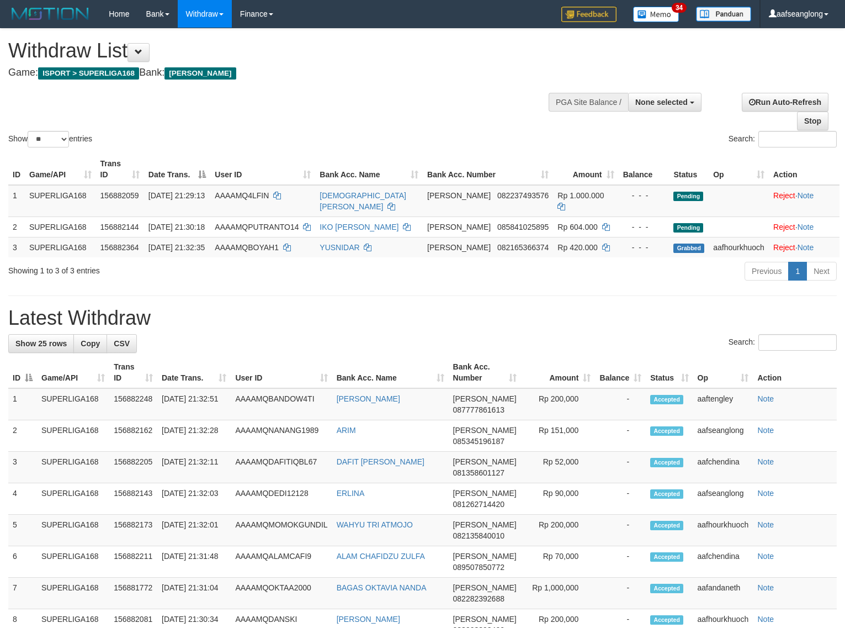 The width and height of the screenshot is (845, 628). Describe the element at coordinates (804, 169) in the screenshot. I see `th: Action` at that location.